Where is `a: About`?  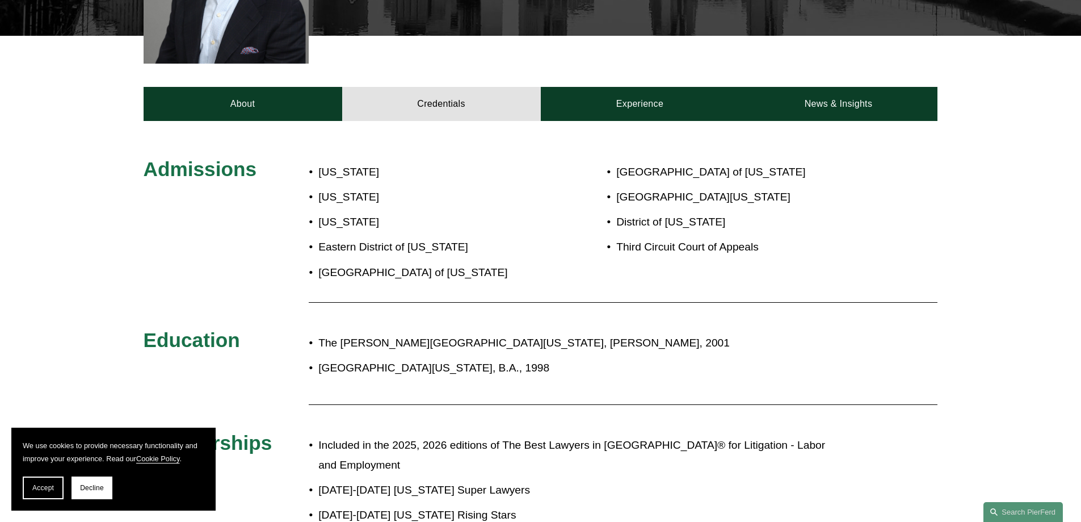
a: About is located at coordinates (243, 104).